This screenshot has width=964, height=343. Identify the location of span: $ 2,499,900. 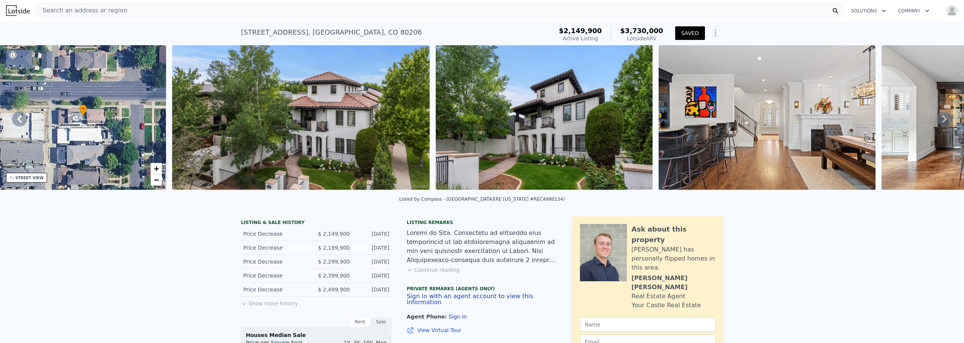
(334, 290).